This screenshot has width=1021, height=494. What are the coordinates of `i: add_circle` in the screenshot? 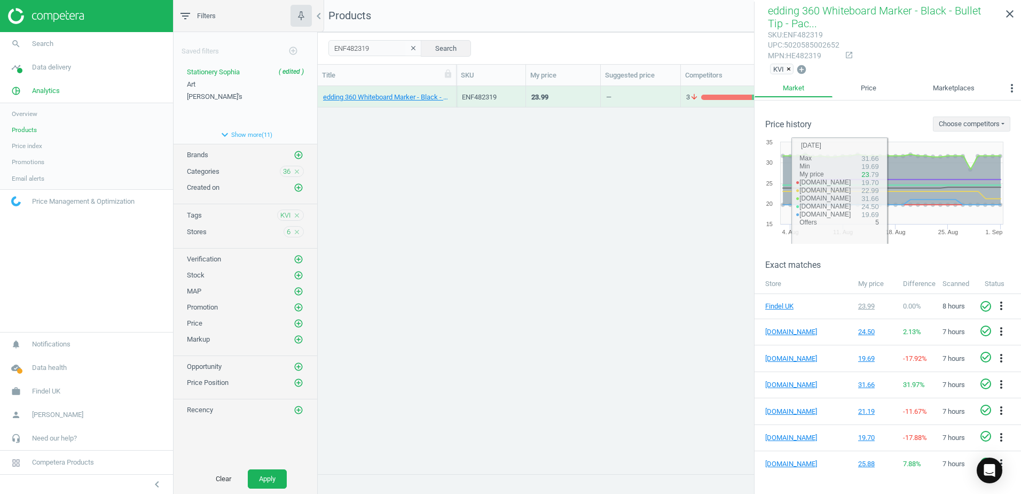 It's located at (802, 69).